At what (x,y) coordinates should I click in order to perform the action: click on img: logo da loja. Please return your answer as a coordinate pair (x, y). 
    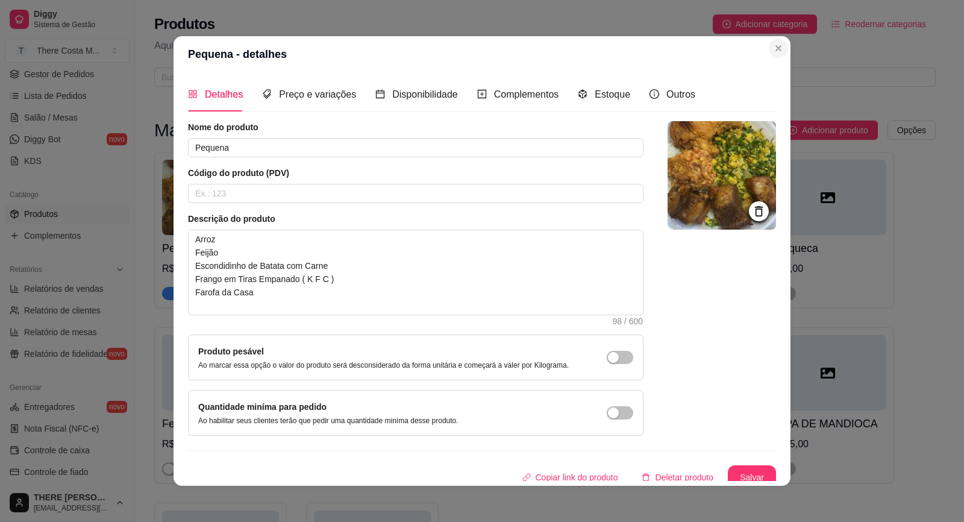
    Looking at the image, I should click on (722, 175).